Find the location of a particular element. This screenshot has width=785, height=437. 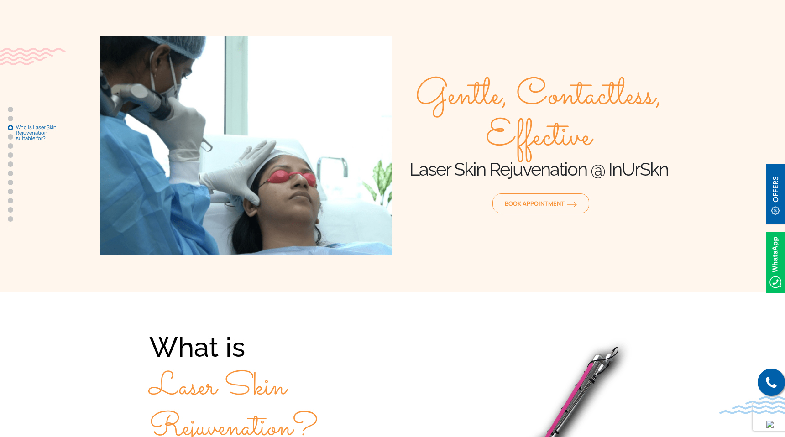

span: Book Appointment is located at coordinates (541, 204).